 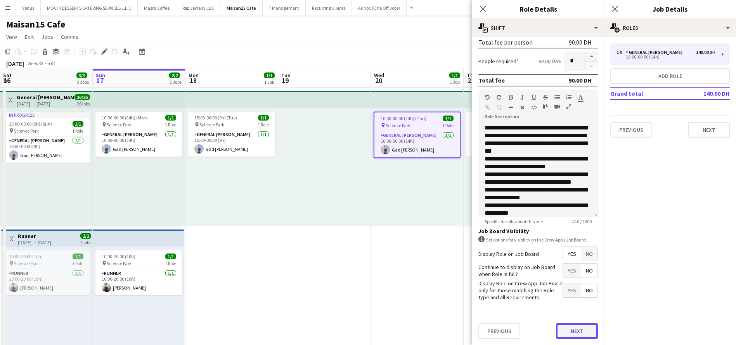 What do you see at coordinates (534, 107) in the screenshot?
I see `button: HTML Code` at bounding box center [534, 107].